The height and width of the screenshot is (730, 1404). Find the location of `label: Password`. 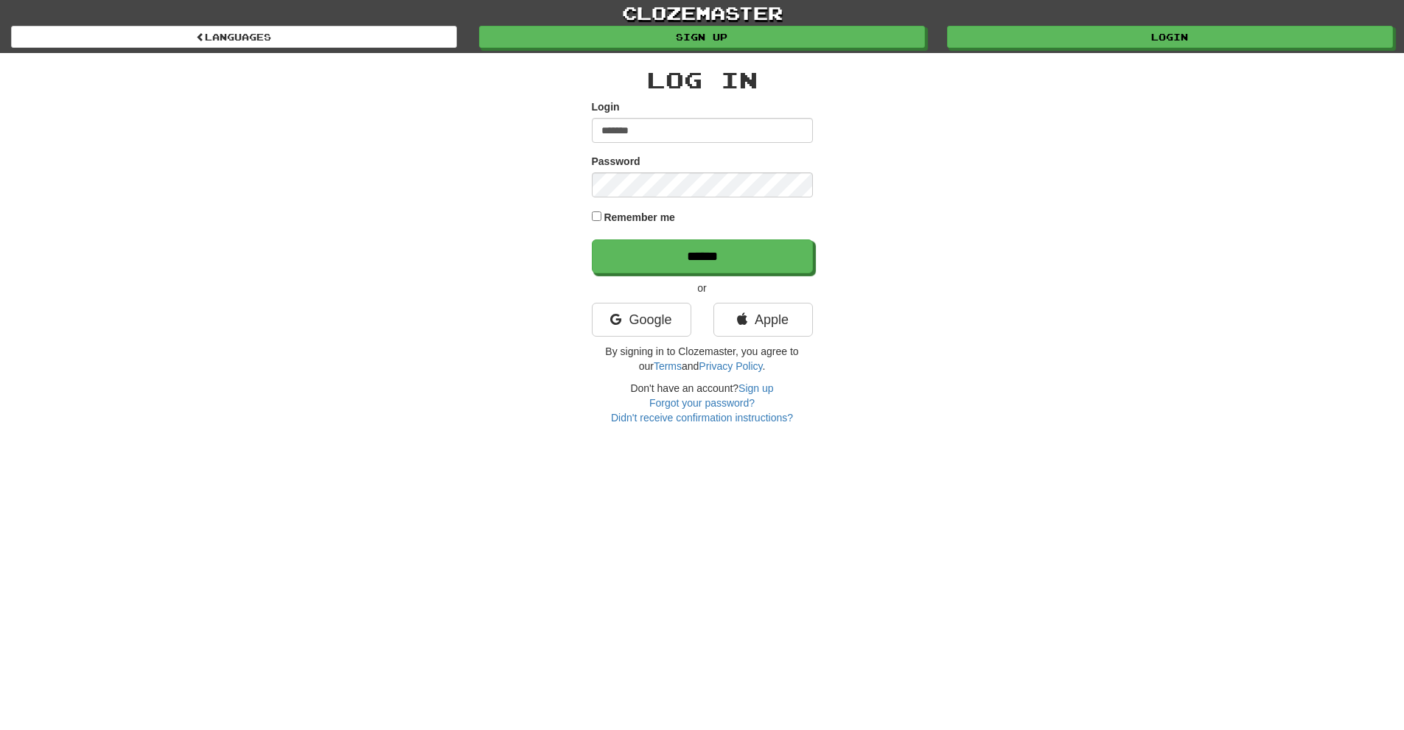

label: Password is located at coordinates (616, 161).